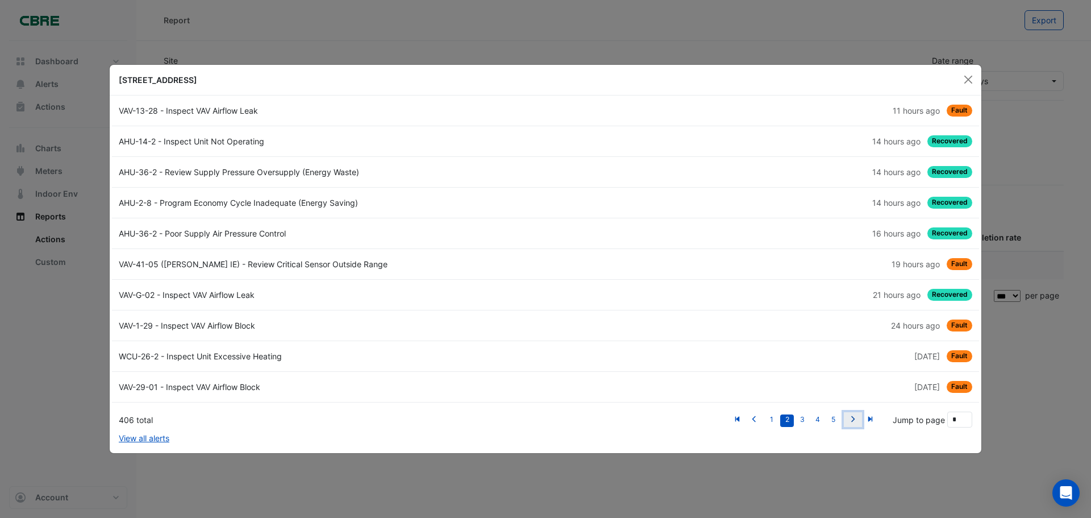 This screenshot has width=1091, height=518. What do you see at coordinates (737, 419) in the screenshot?
I see `a: First` at bounding box center [737, 419].